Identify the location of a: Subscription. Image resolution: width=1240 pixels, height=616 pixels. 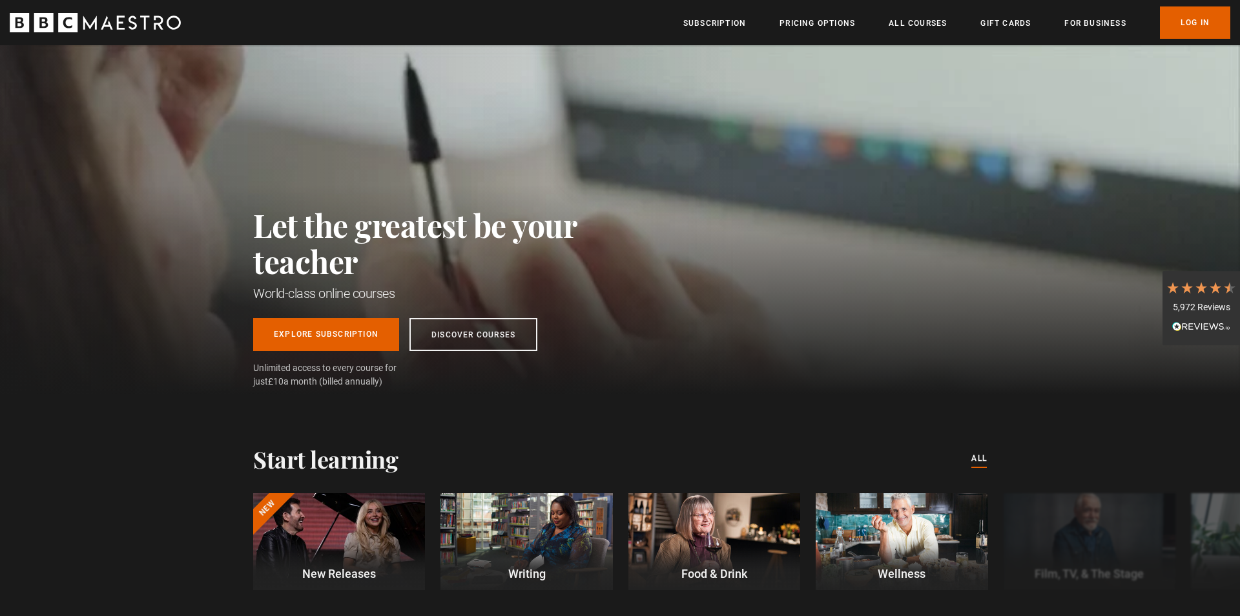
(714, 23).